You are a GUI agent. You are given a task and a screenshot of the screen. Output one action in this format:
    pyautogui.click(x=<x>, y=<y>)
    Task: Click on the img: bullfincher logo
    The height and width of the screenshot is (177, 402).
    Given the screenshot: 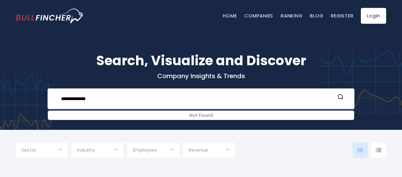 What is the action you would take?
    pyautogui.click(x=50, y=16)
    